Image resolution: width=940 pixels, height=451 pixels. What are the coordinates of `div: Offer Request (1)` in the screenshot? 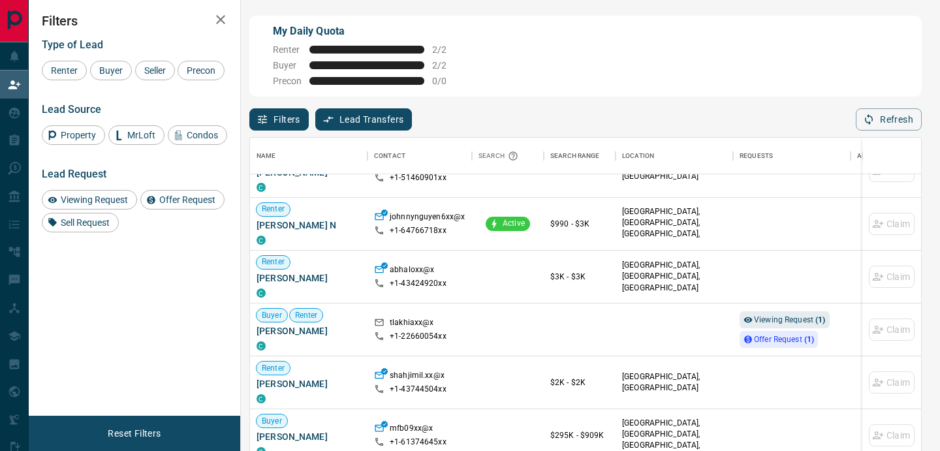 It's located at (779, 340).